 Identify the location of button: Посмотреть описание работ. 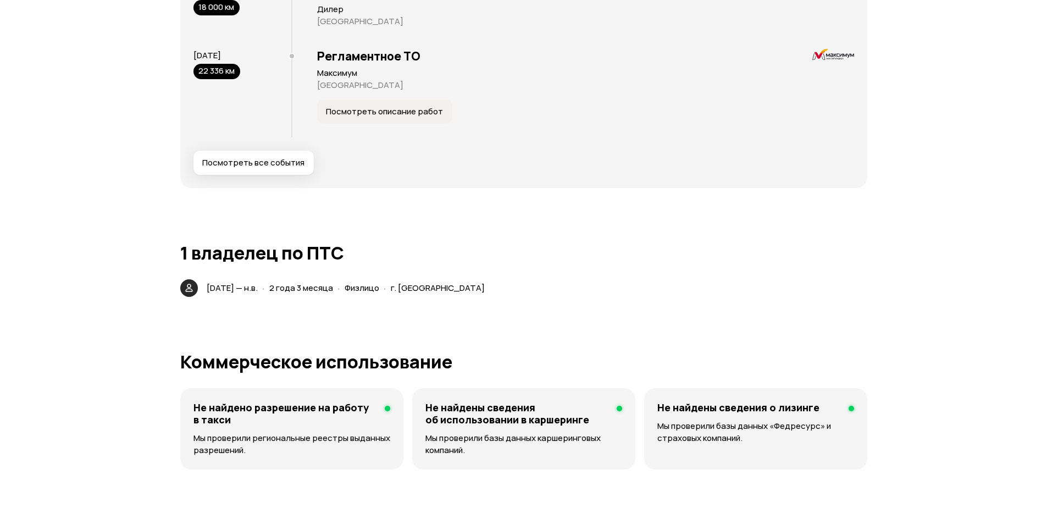
(385, 112).